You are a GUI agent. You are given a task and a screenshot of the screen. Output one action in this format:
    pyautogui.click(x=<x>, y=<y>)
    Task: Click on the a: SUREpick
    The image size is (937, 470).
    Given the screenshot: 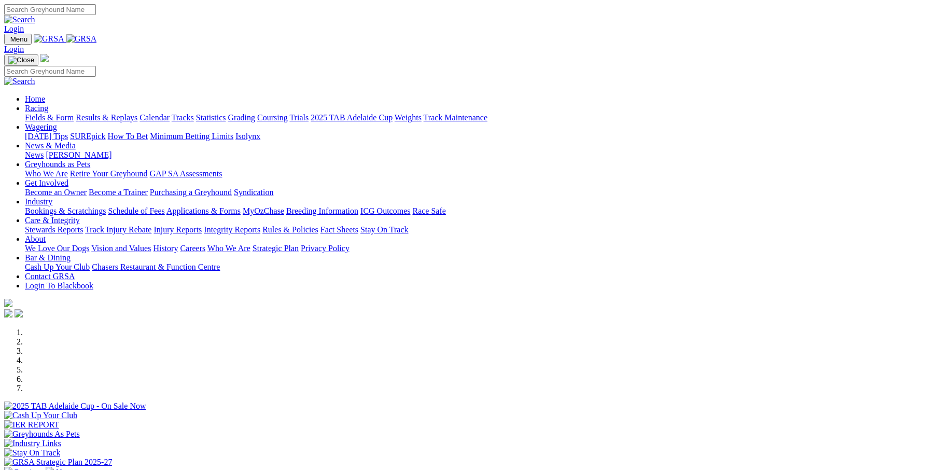 What is the action you would take?
    pyautogui.click(x=88, y=136)
    